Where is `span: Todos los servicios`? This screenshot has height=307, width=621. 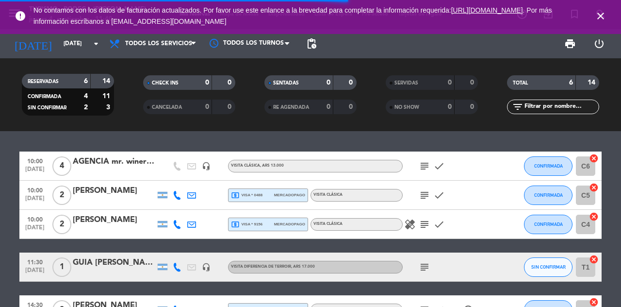
span: Todos los servicios is located at coordinates (159, 44).